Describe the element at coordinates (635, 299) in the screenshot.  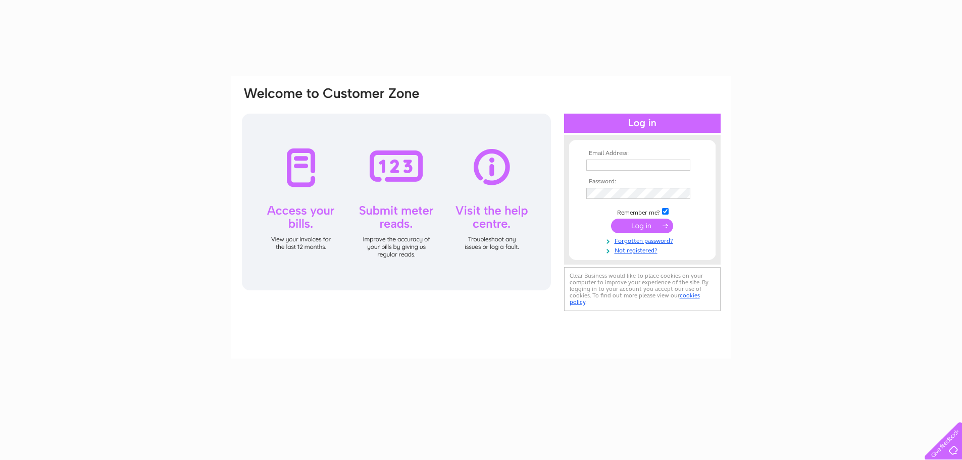
I see `a: cookies policy` at that location.